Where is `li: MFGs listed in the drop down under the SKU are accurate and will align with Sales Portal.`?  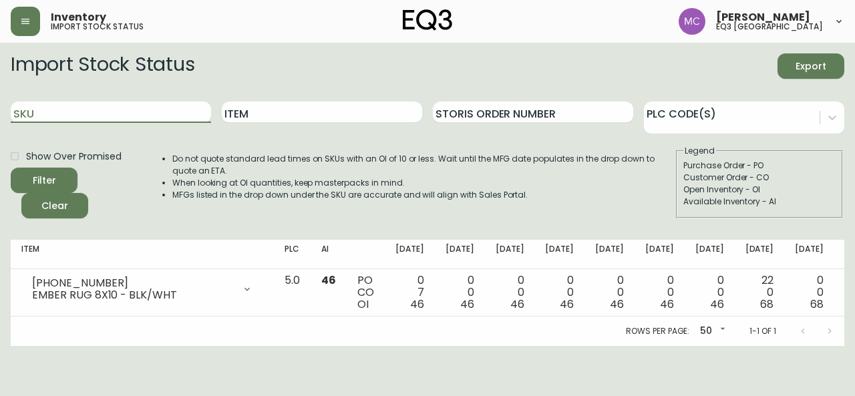
li: MFGs listed in the drop down under the SKU are accurate and will align with Sales Portal. is located at coordinates (424, 195).